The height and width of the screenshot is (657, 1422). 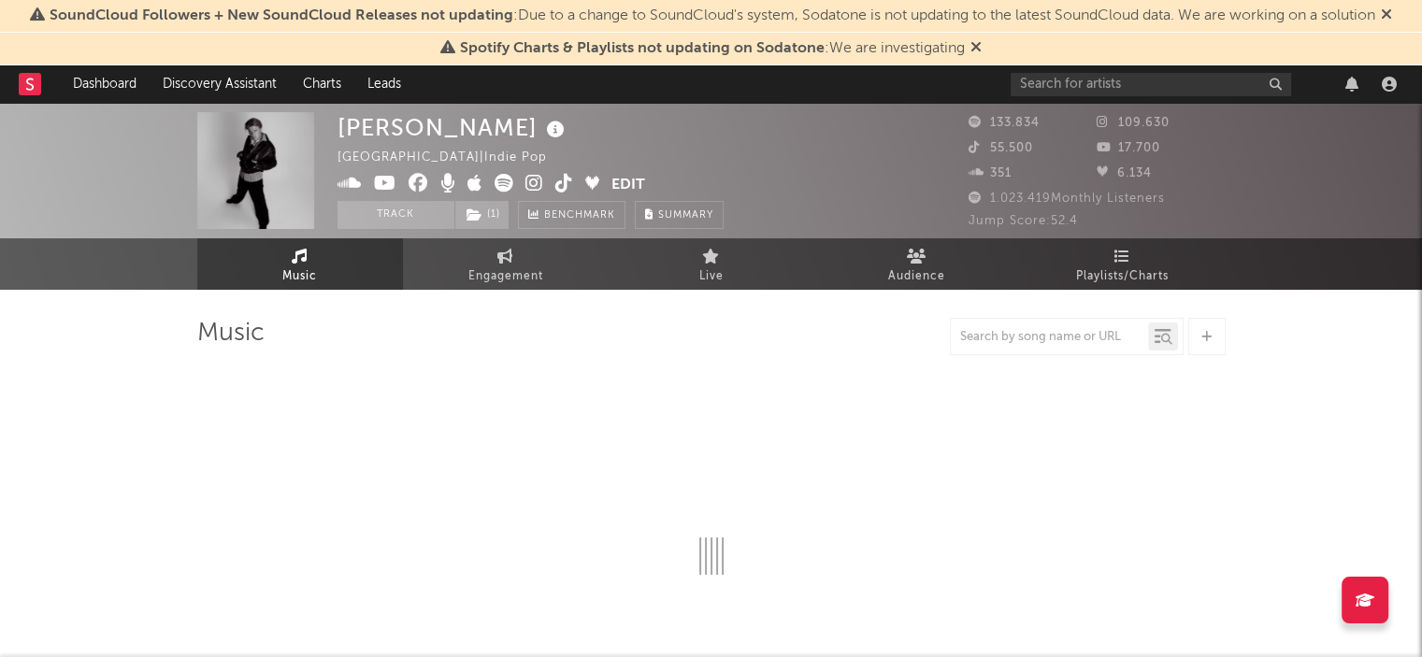 I want to click on span: Jump Score: 52.4, so click(x=1023, y=221).